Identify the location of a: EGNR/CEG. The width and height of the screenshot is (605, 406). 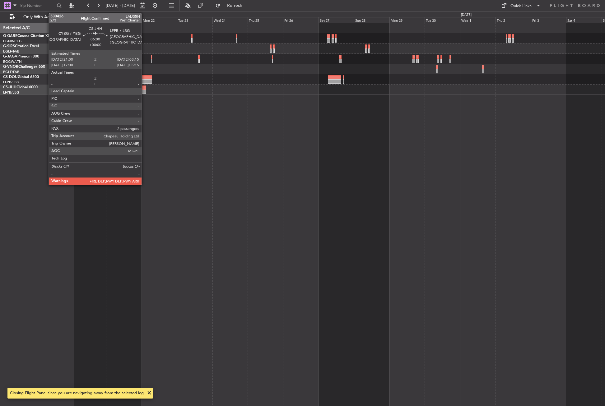
(12, 41).